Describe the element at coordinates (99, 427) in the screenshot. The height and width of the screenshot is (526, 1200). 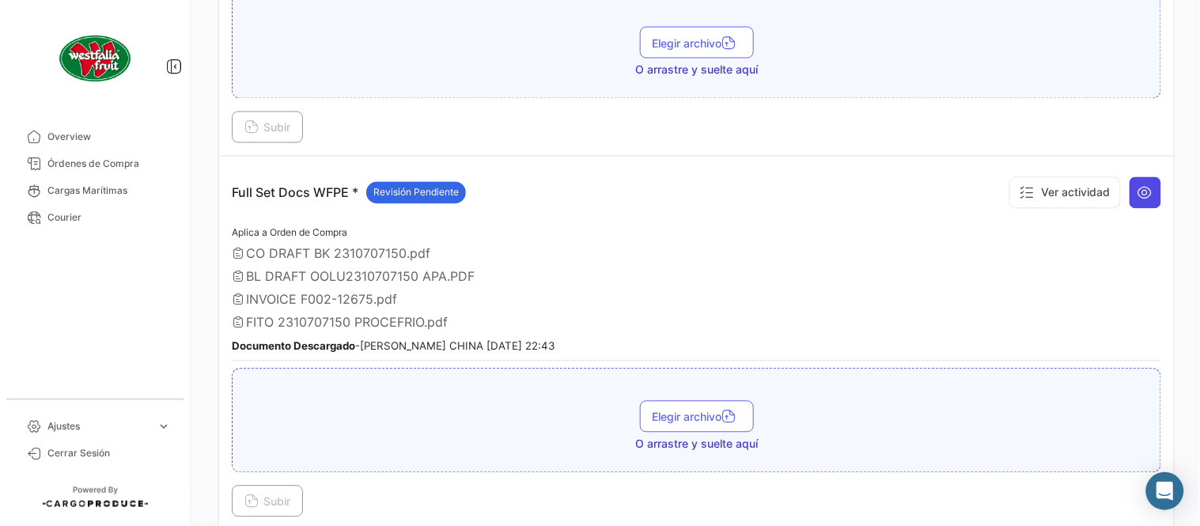
I see `span: Ajustes` at that location.